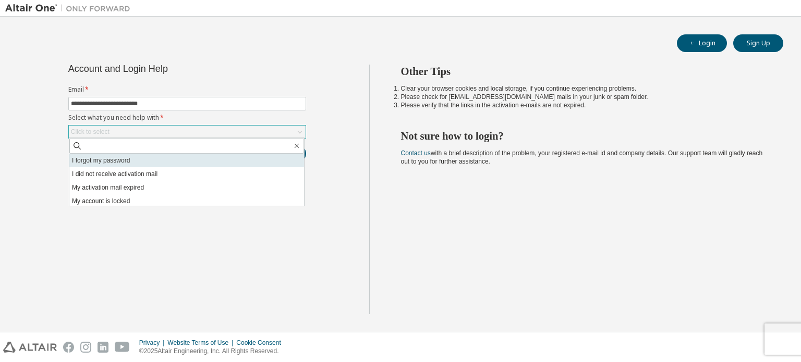 The height and width of the screenshot is (362, 801). Describe the element at coordinates (702, 43) in the screenshot. I see `button: Login` at that location.